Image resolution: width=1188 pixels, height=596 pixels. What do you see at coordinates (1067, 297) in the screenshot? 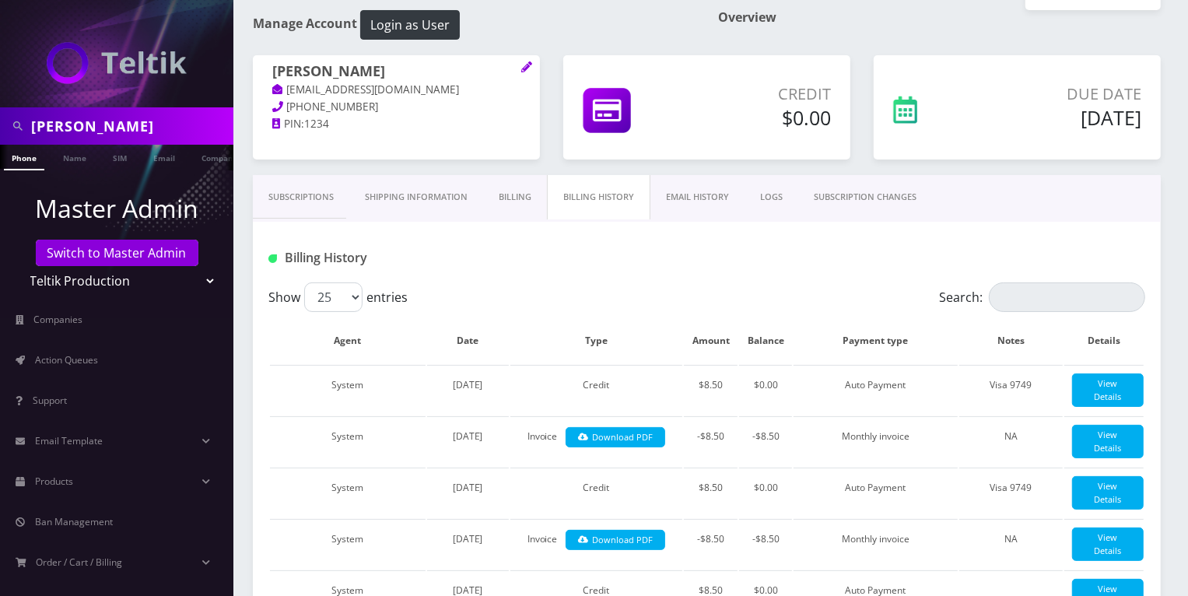
I see `input: Search:` at bounding box center [1067, 297].